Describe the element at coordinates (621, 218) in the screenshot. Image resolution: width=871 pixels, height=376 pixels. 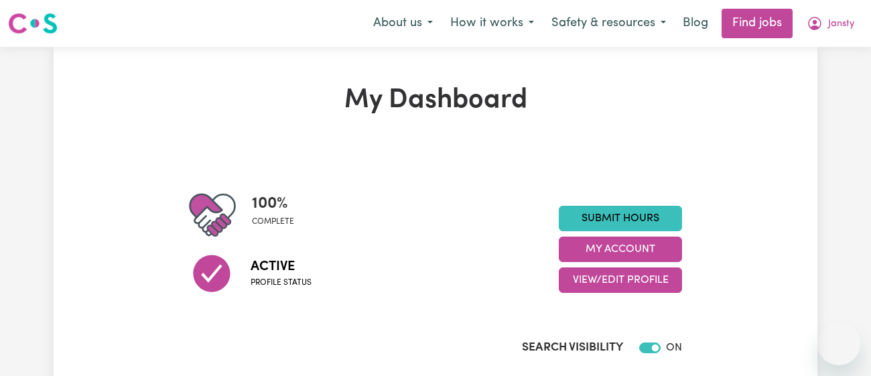
I see `a: Submit Hours` at that location.